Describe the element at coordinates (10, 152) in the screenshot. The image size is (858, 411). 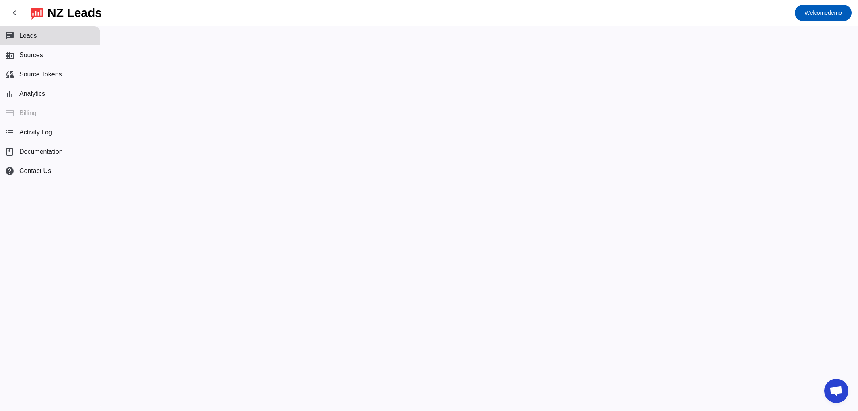
I see `span: book` at that location.